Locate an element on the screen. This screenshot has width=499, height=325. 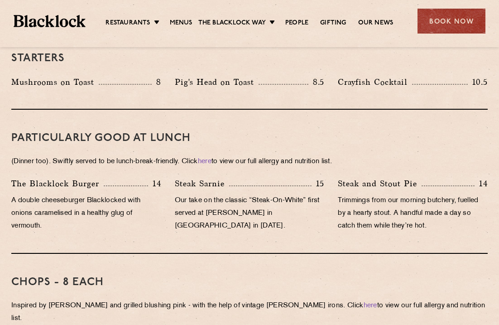
p: Crayfish Cocktail is located at coordinates (375, 82).